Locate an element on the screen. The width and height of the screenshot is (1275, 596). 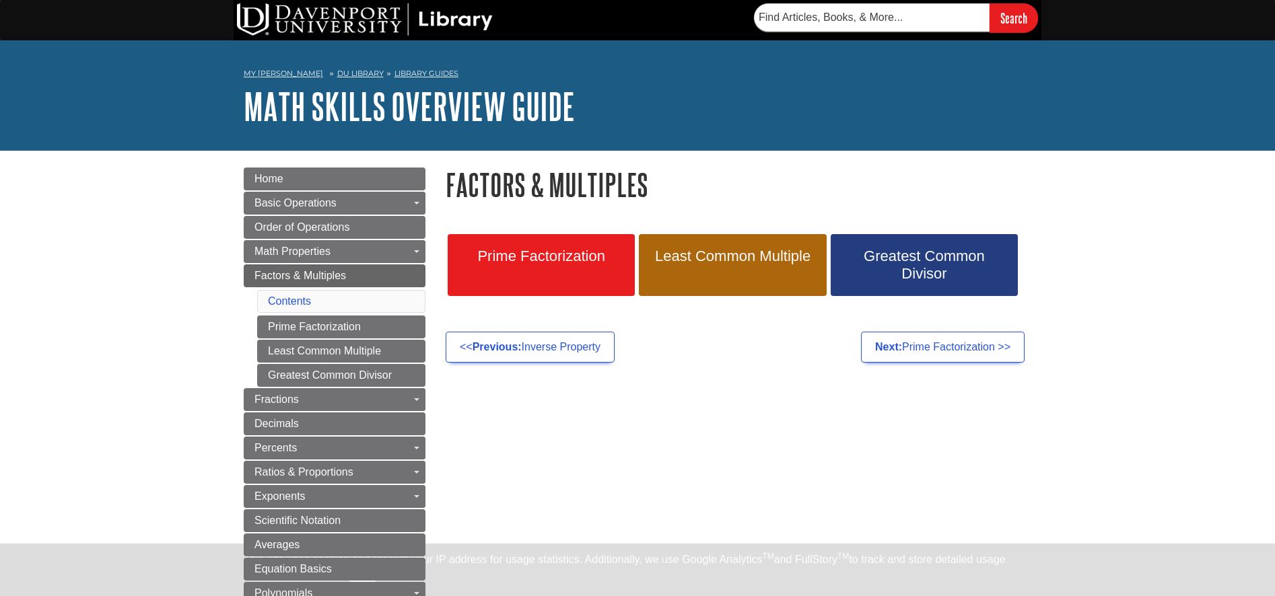
a: Equation Basics is located at coordinates (335, 569).